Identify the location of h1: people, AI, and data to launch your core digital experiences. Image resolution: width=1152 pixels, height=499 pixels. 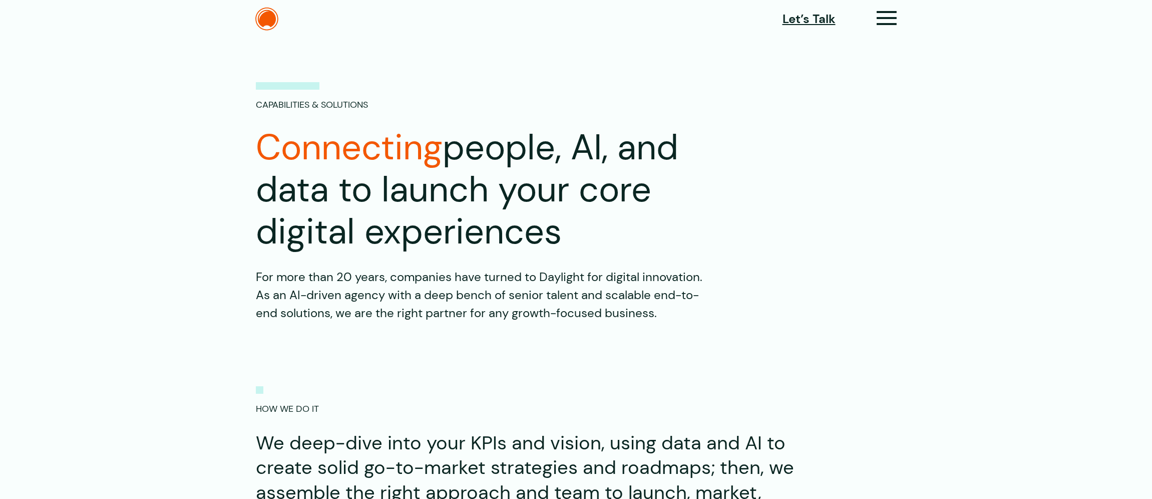
(506, 190).